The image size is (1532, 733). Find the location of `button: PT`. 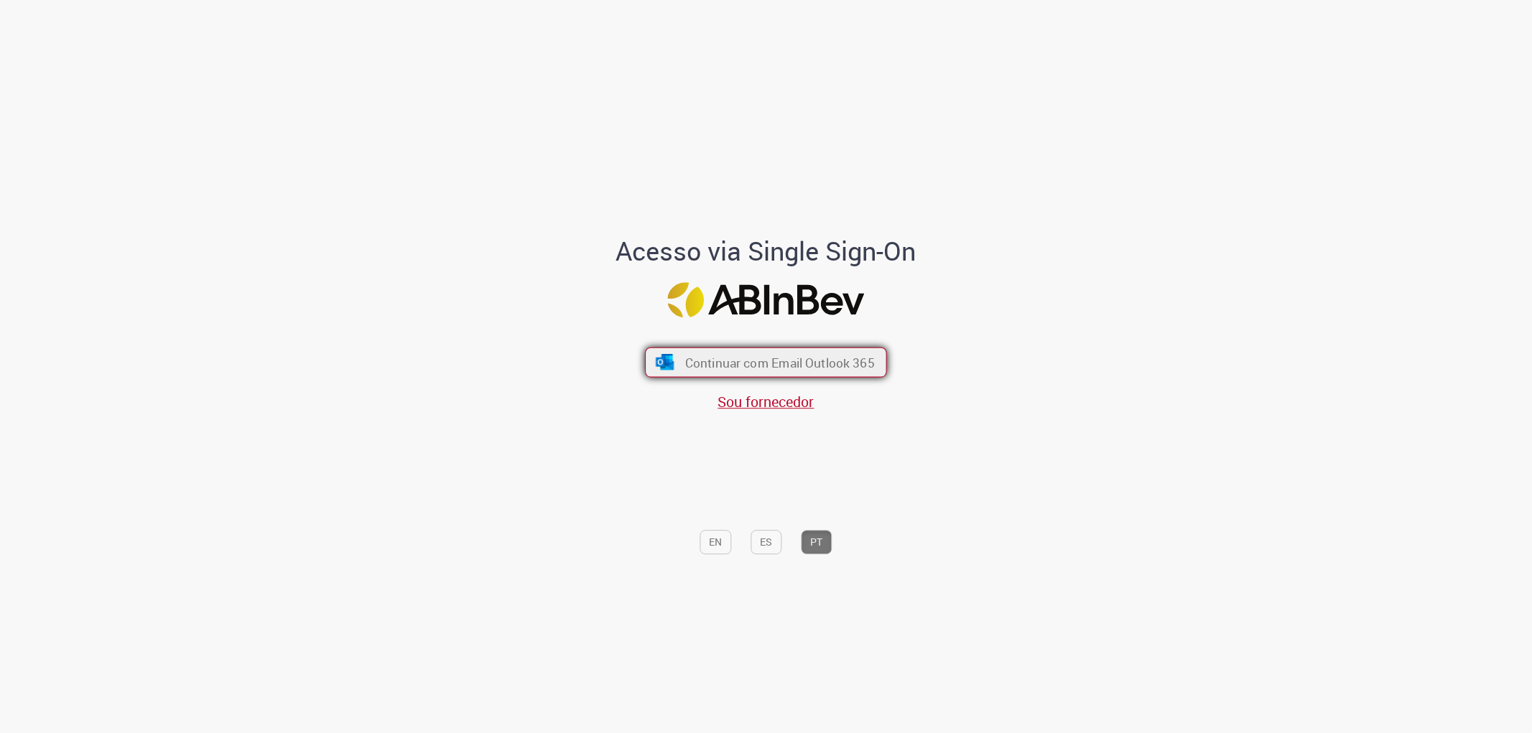

button: PT is located at coordinates (817, 542).